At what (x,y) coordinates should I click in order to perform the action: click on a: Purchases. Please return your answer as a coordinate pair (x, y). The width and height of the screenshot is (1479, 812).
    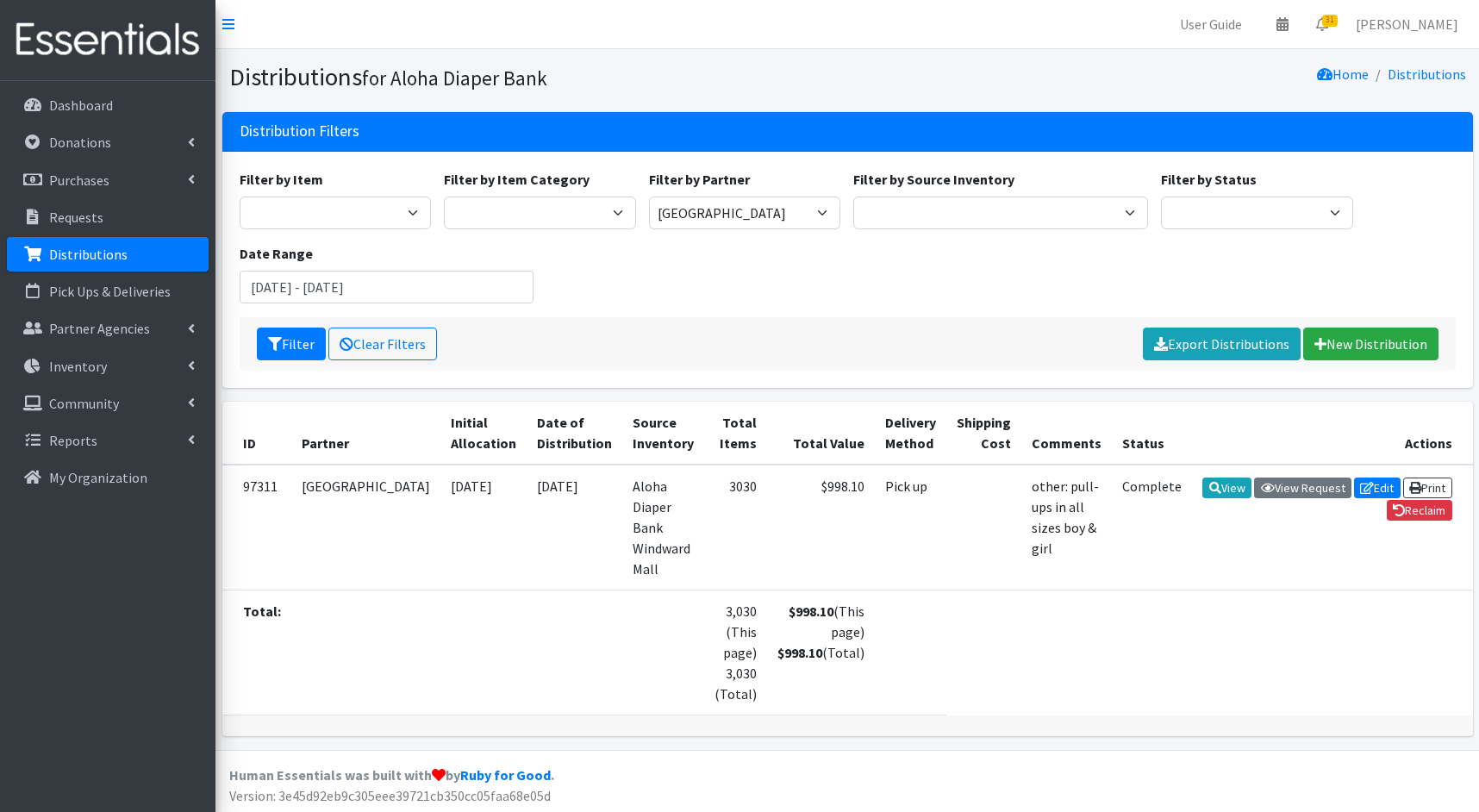
    Looking at the image, I should click on (108, 181).